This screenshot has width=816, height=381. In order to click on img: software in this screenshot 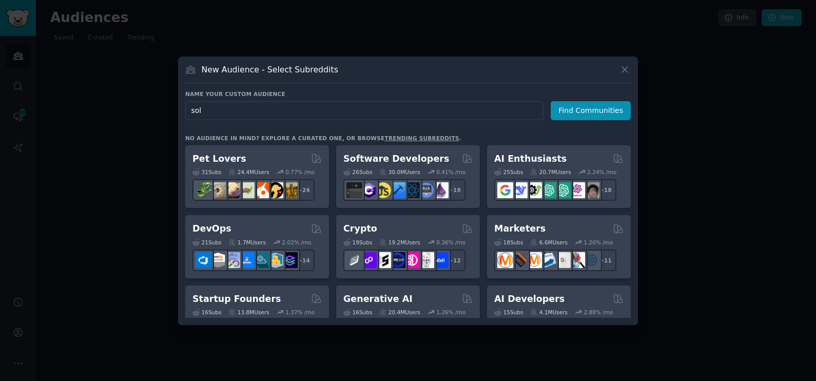, I will do `click(354, 190)`.